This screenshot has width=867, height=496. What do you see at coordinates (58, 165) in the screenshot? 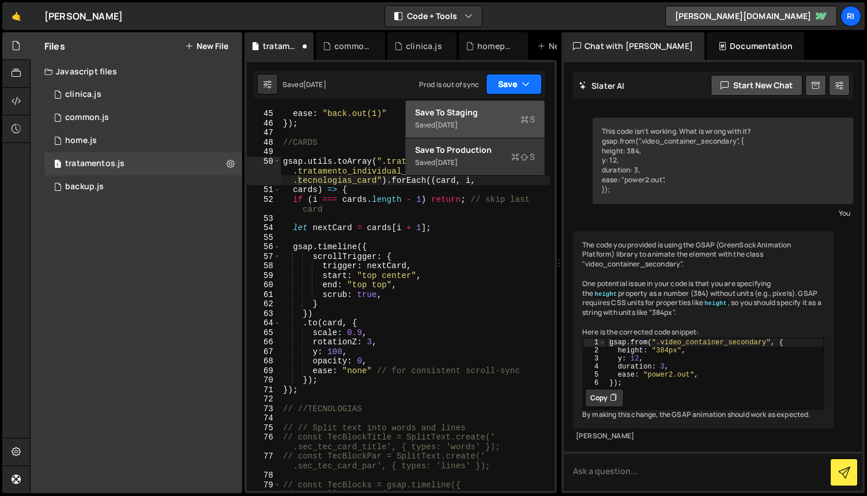
I see `span: 1` at bounding box center [58, 165].